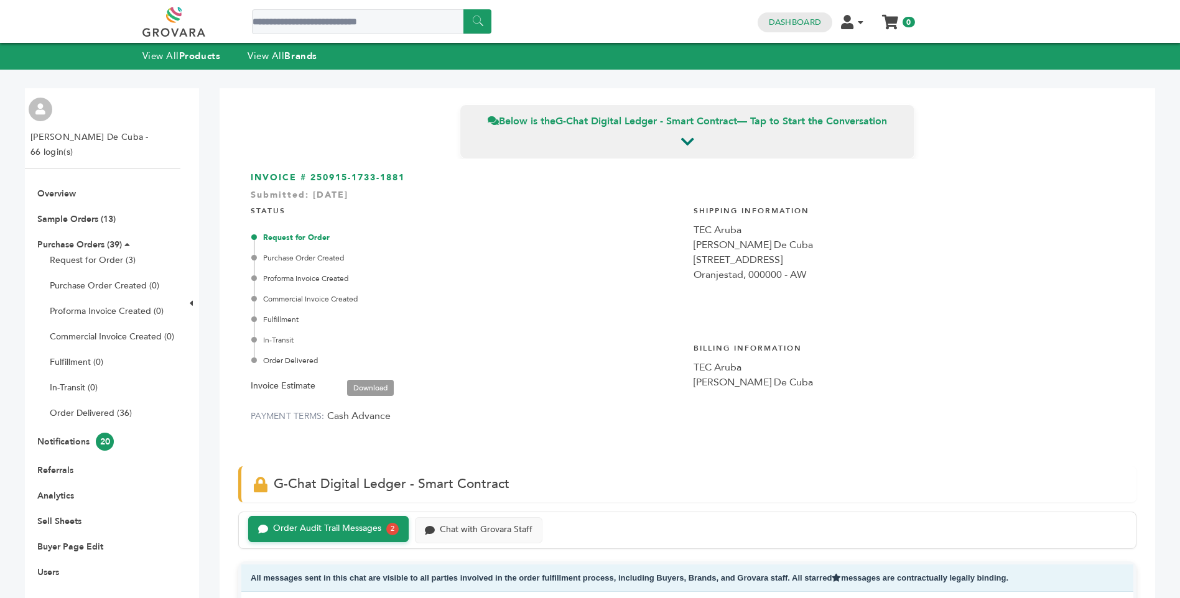 Image resolution: width=1180 pixels, height=598 pixels. Describe the element at coordinates (93, 260) in the screenshot. I see `a: Request for Order (3)` at that location.